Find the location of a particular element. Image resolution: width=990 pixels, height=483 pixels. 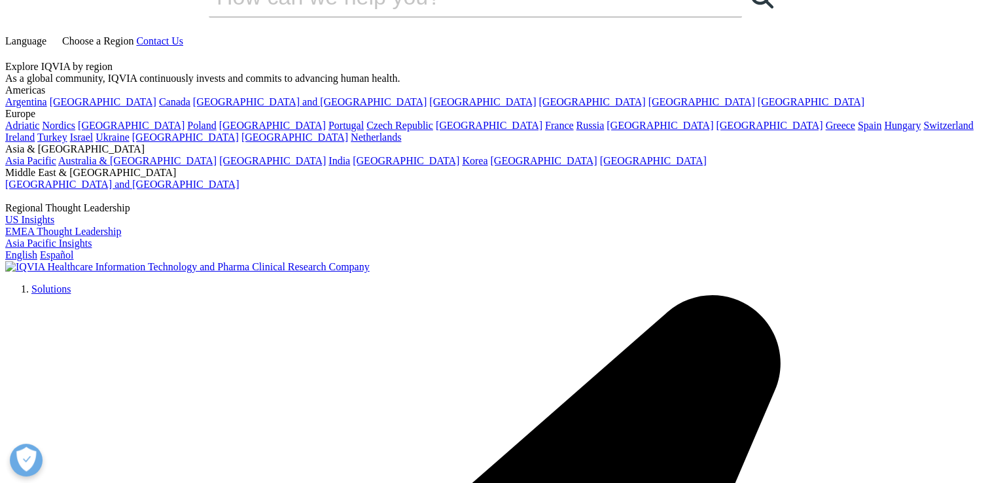

div: Europe is located at coordinates (495, 114).